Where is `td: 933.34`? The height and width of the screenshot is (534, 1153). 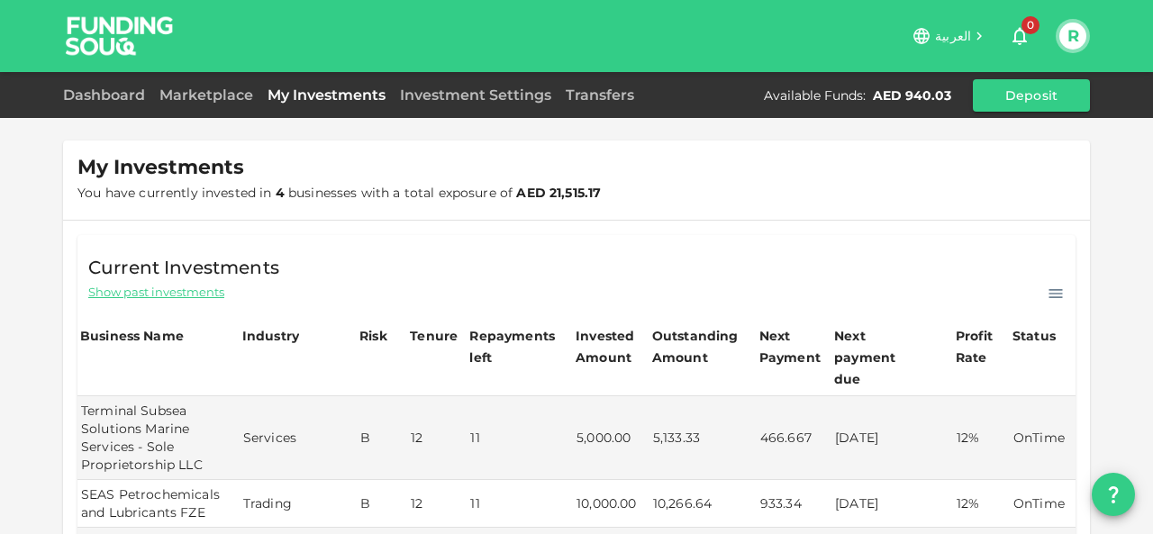 td: 933.34 is located at coordinates (794, 504).